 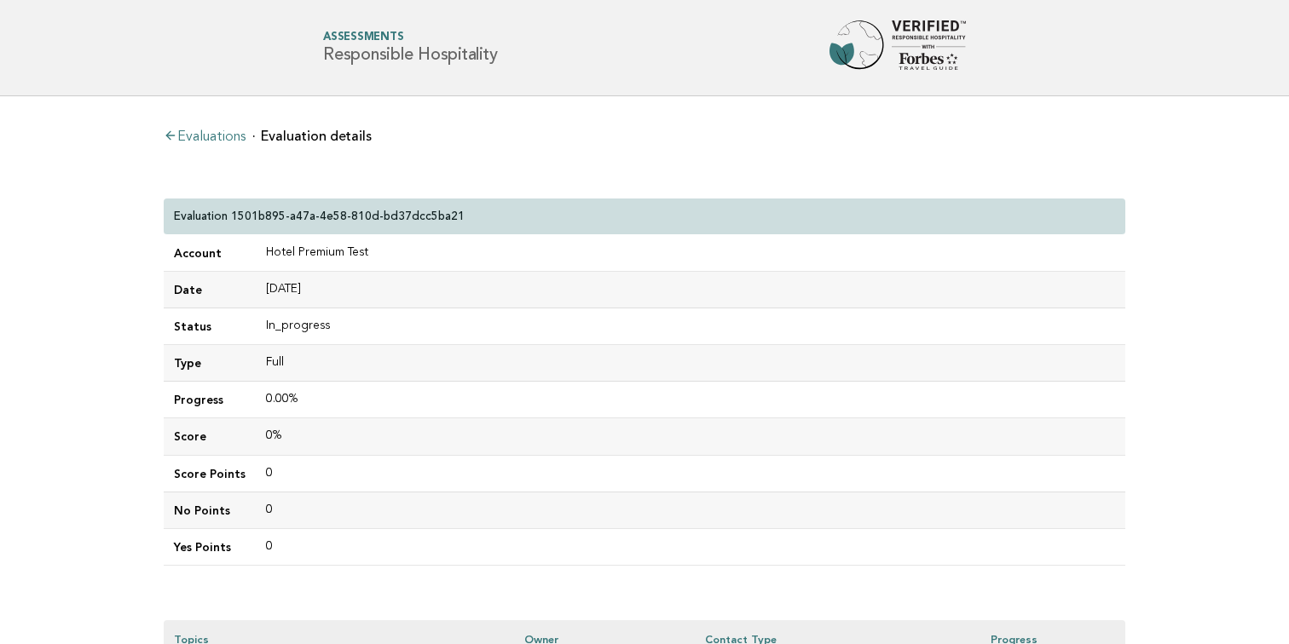 I want to click on td: Status, so click(x=210, y=326).